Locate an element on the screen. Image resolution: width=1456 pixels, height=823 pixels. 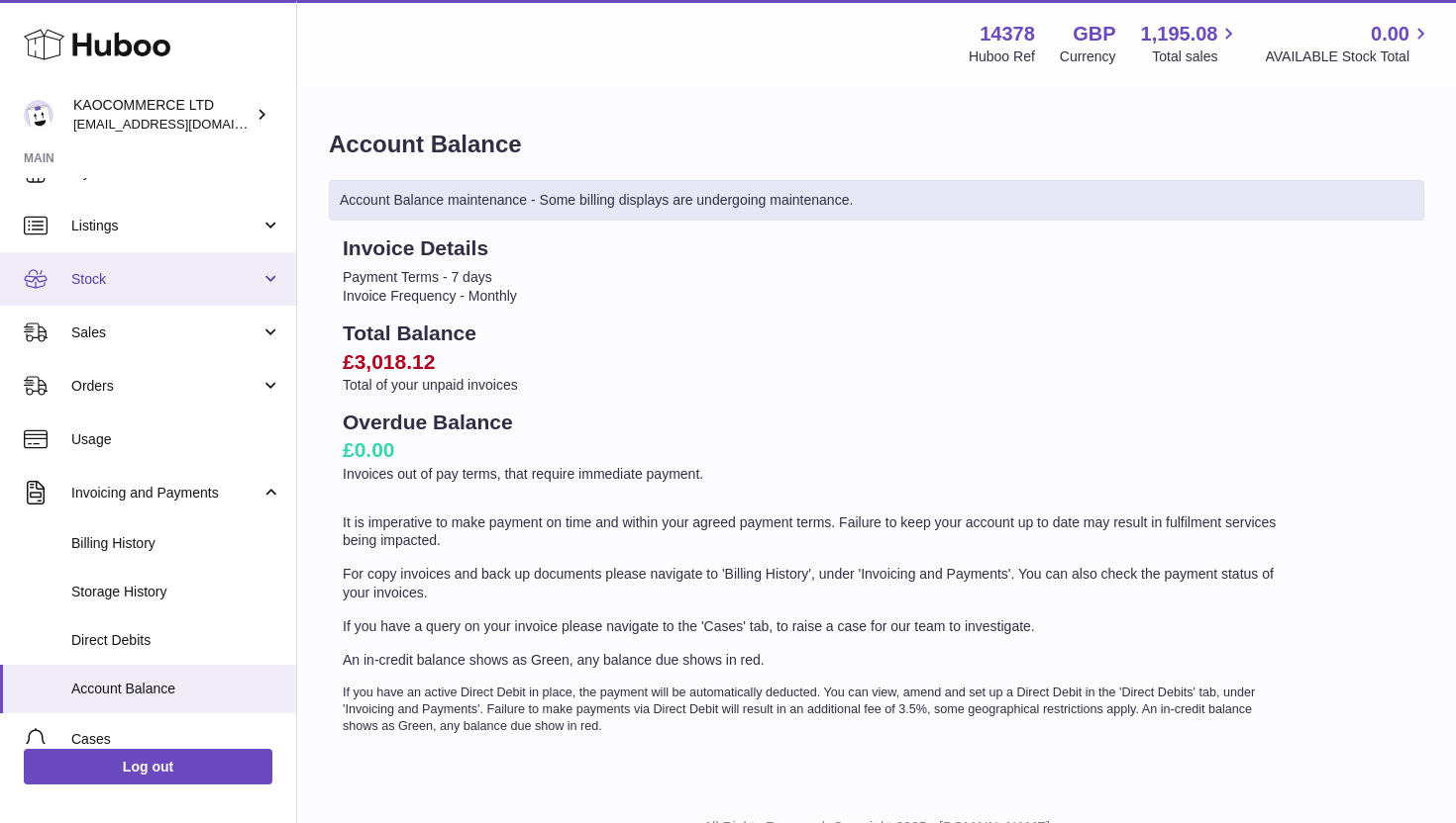
h2: £0.00 is located at coordinates (815, 450).